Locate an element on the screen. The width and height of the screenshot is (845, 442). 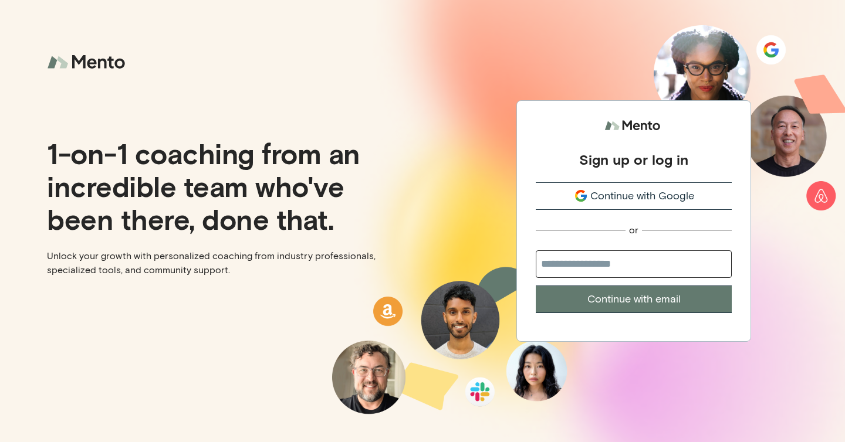
img: logo.svg is located at coordinates (634, 126).